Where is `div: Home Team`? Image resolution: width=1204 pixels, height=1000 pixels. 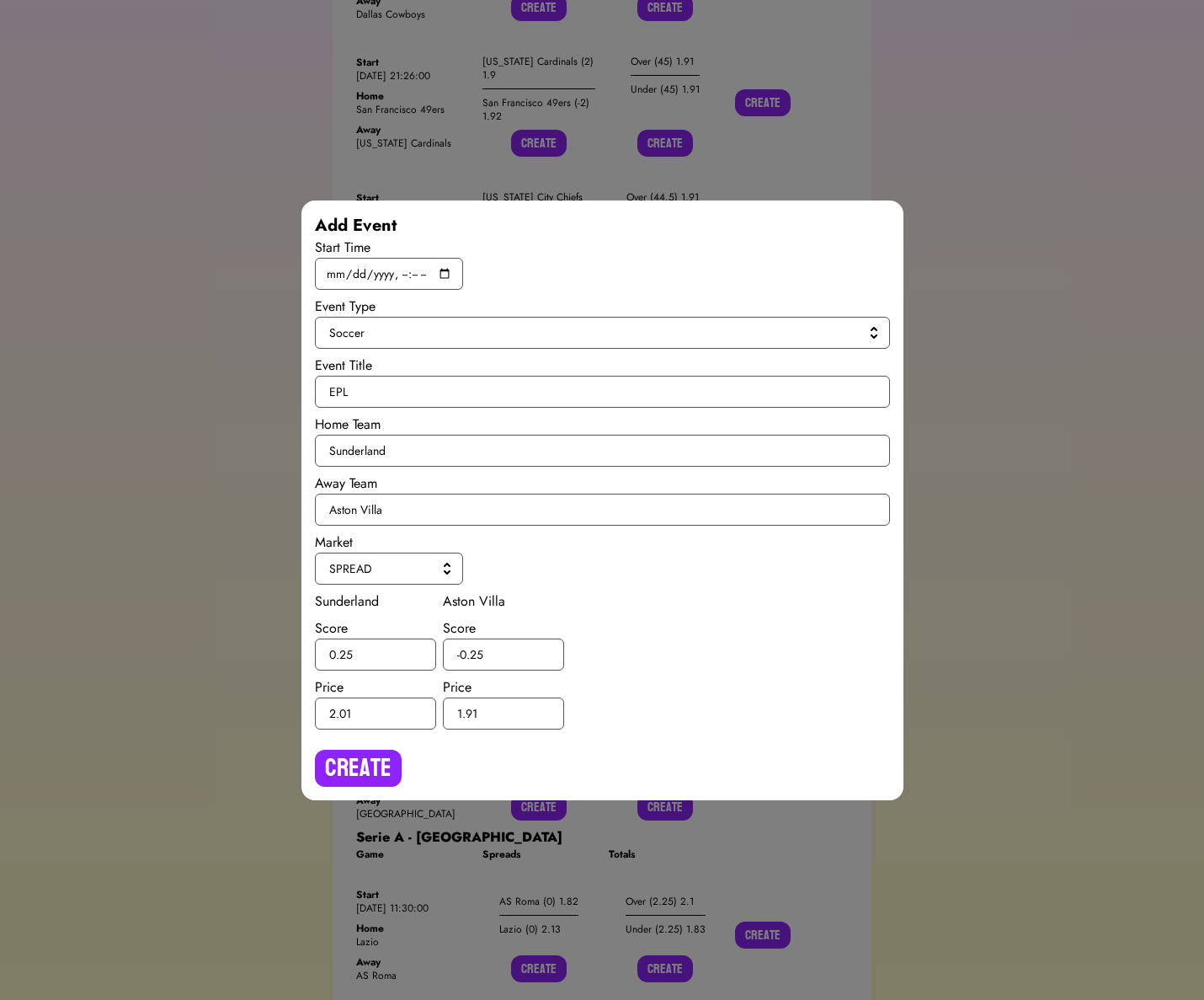 div: Home Team is located at coordinates (602, 424).